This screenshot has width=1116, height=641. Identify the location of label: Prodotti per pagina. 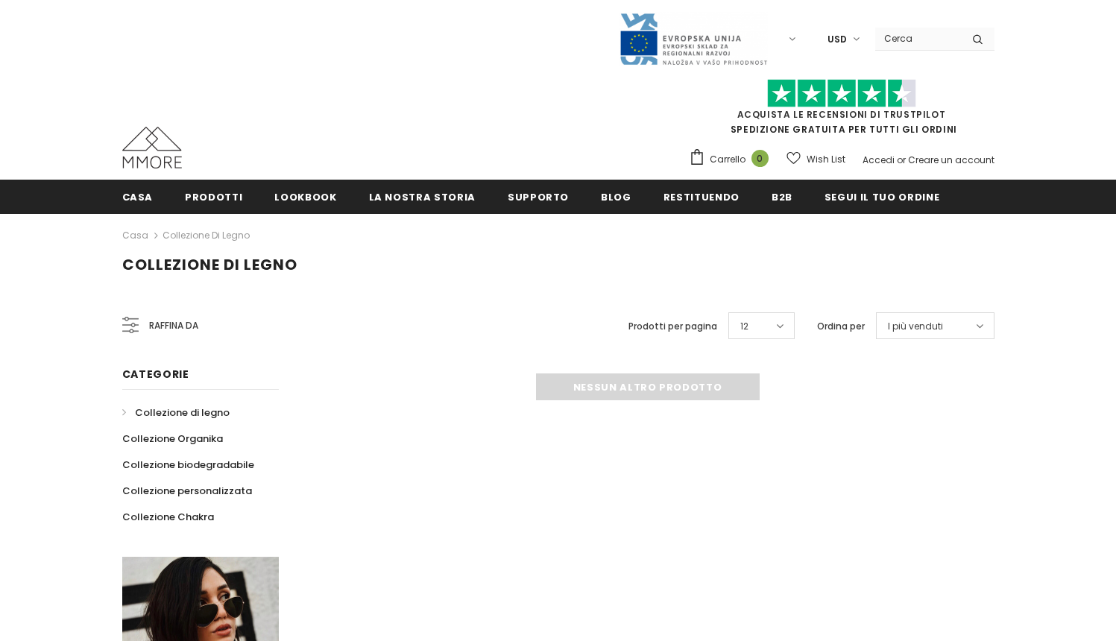
(673, 327).